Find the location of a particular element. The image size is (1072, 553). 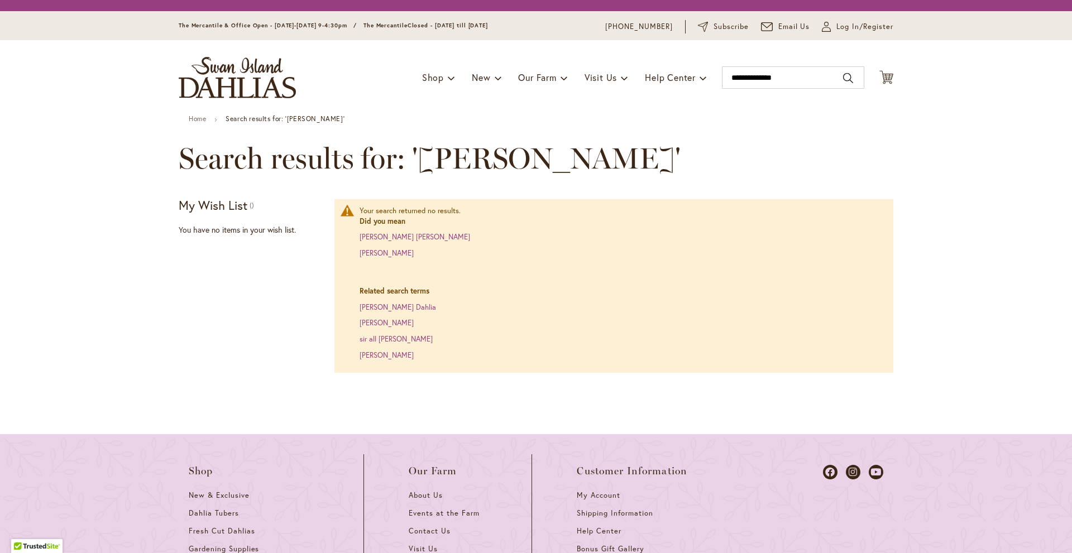

a: Dahlias on Youtube is located at coordinates (876, 472).